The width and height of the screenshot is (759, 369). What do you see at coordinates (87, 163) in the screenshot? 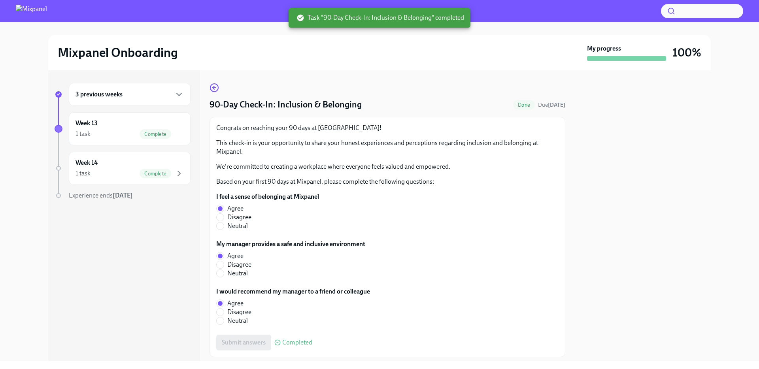
I see `h6: Week 14` at bounding box center [87, 163].